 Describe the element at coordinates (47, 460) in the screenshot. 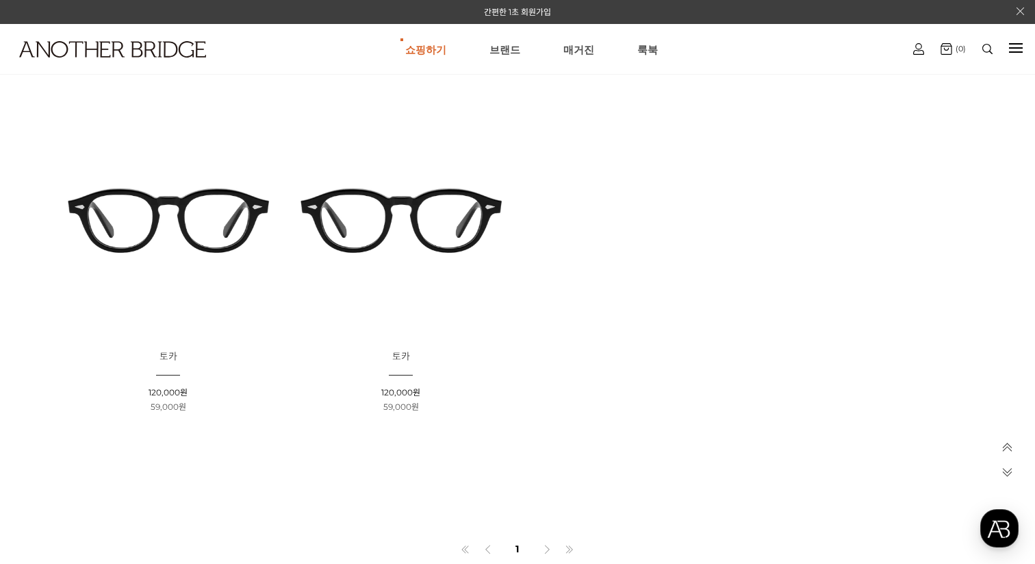

I see `span: 홈` at that location.